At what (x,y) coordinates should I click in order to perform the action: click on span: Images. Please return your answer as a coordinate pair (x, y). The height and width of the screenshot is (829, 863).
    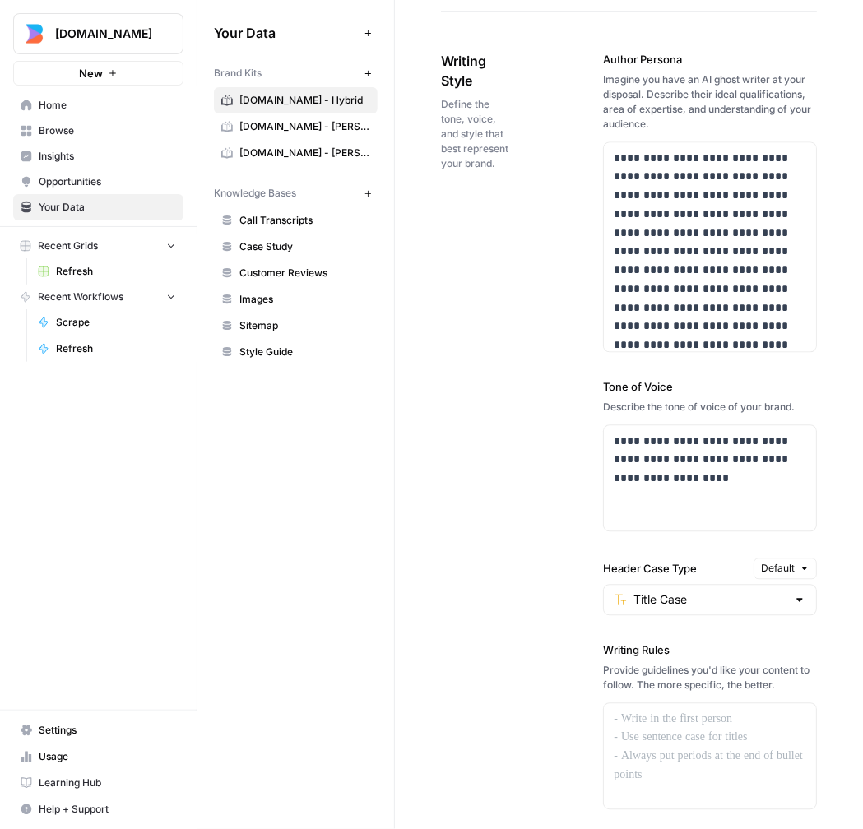
    Looking at the image, I should click on (304, 299).